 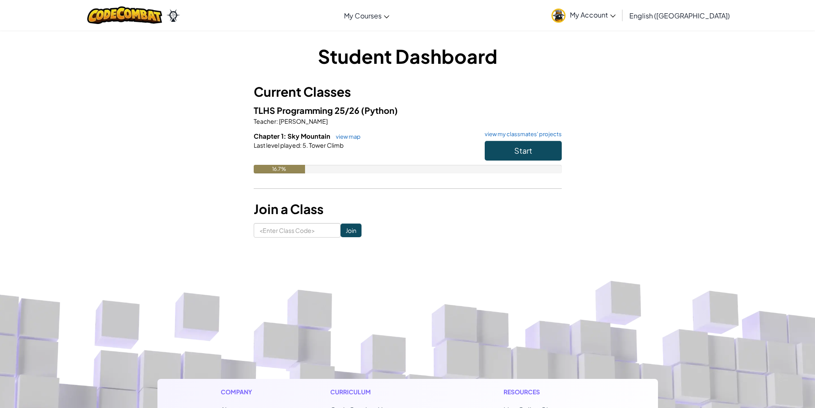 I want to click on input: <Enter Class Code>, so click(x=297, y=230).